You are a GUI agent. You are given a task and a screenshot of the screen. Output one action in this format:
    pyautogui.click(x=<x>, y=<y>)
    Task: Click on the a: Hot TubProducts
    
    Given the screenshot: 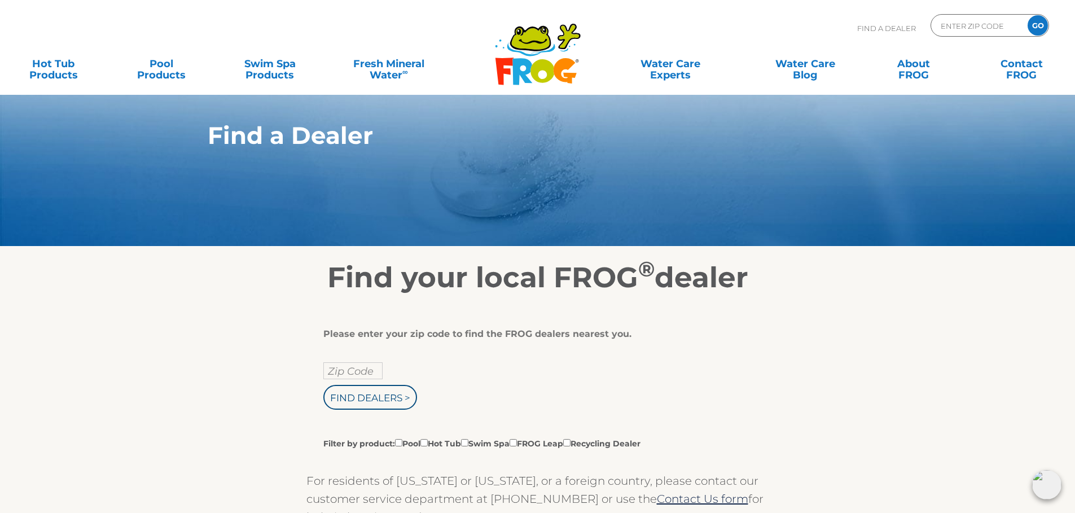 What is the action you would take?
    pyautogui.click(x=53, y=64)
    